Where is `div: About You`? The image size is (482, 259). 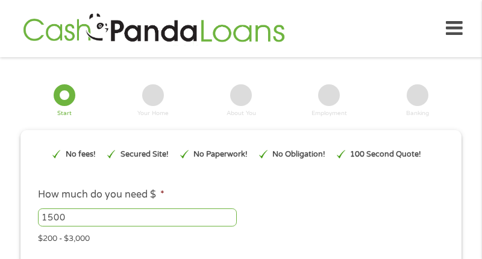
div: About You is located at coordinates (241, 114).